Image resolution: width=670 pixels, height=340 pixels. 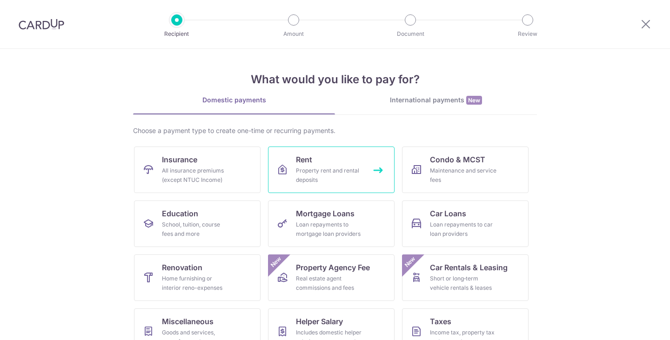 What do you see at coordinates (457, 159) in the screenshot?
I see `span: Condo & MCST` at bounding box center [457, 159].